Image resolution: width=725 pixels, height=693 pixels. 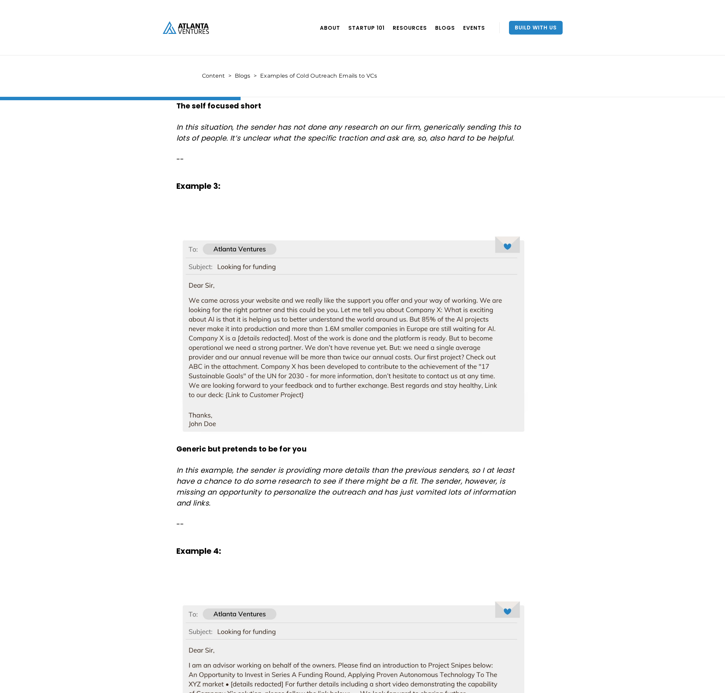 I want to click on em: In this situation, the sender has not done any research on our firm, generically sending this to ..., so click(x=349, y=132).